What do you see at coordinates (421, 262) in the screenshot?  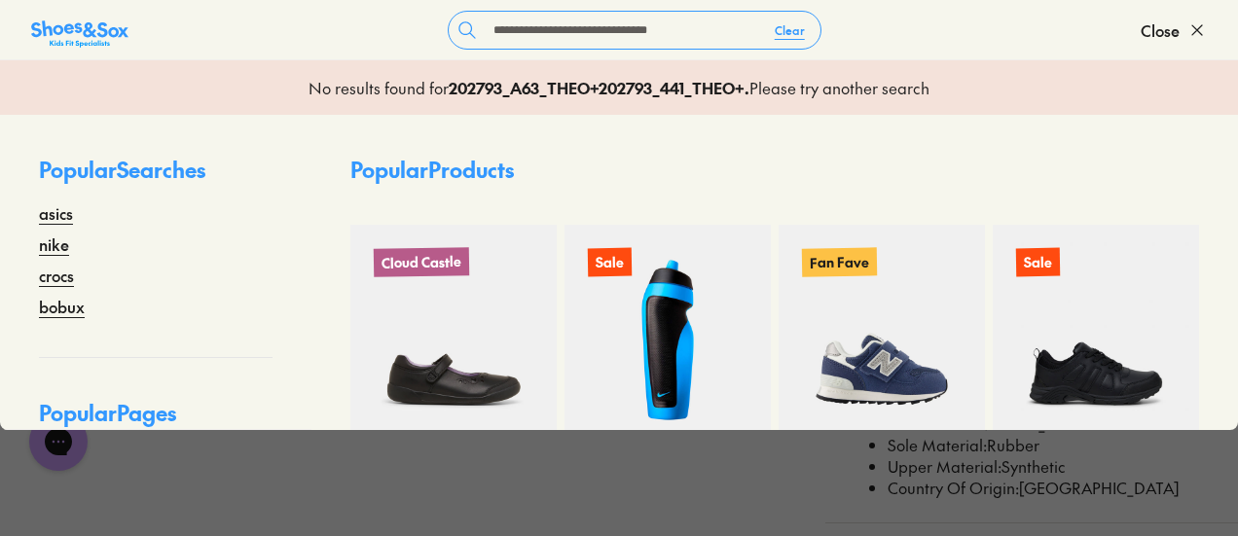 I see `p: Cloud Castle` at bounding box center [421, 262].